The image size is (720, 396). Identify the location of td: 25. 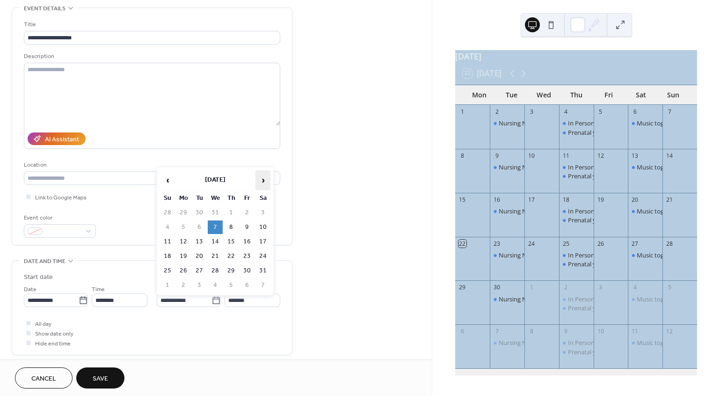
(167, 270).